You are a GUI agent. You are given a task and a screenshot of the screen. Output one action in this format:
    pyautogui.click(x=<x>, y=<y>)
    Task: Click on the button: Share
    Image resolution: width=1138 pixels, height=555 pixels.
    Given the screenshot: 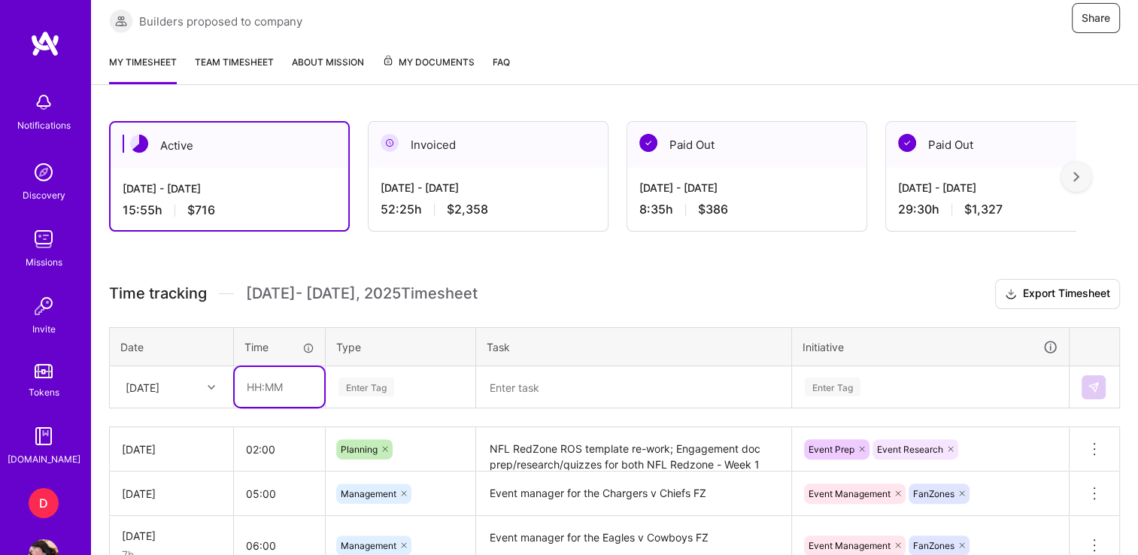 What is the action you would take?
    pyautogui.click(x=1096, y=18)
    